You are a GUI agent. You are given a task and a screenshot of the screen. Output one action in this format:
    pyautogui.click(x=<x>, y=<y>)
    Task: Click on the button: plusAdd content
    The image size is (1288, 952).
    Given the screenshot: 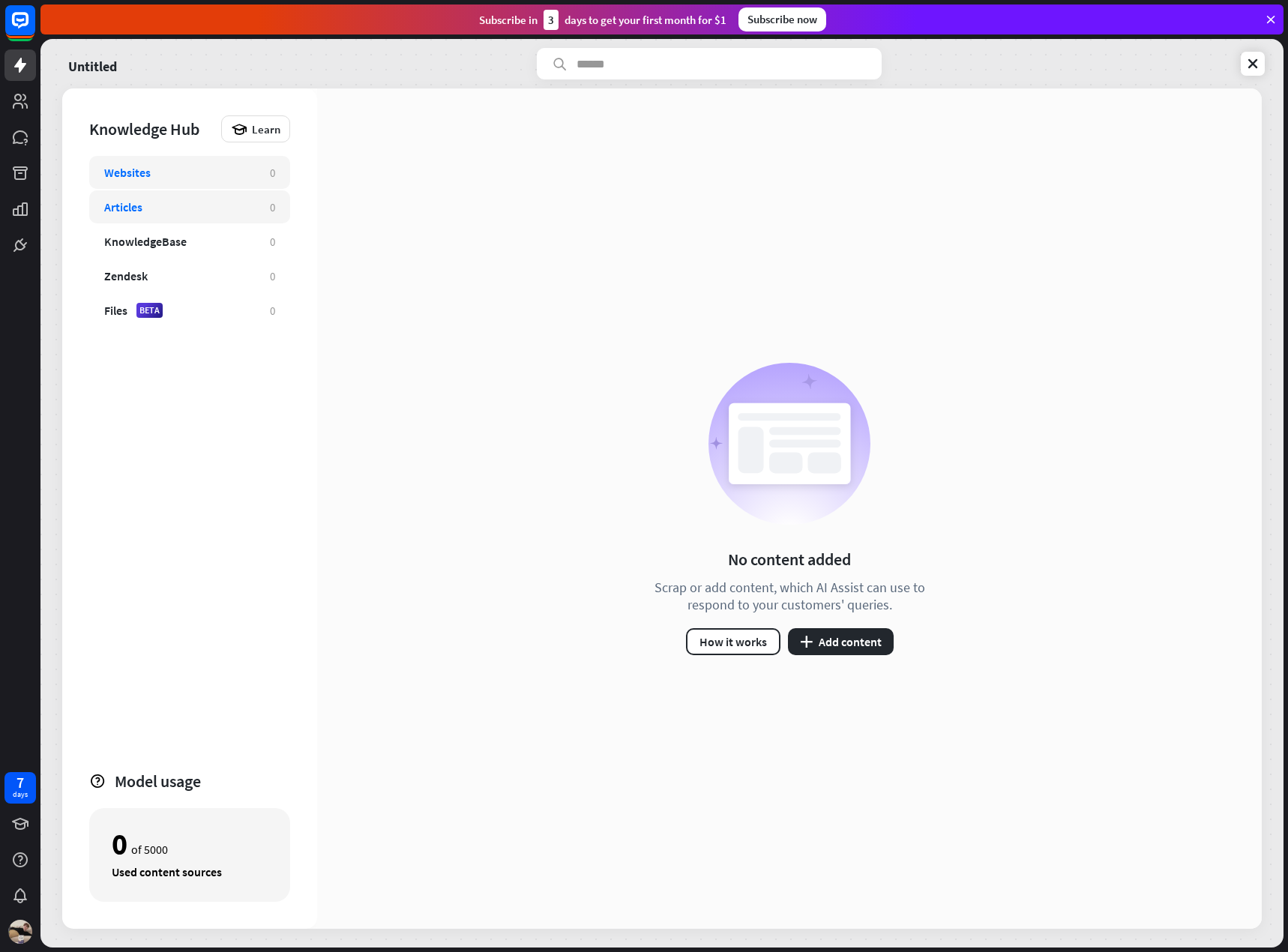 What is the action you would take?
    pyautogui.click(x=840, y=642)
    